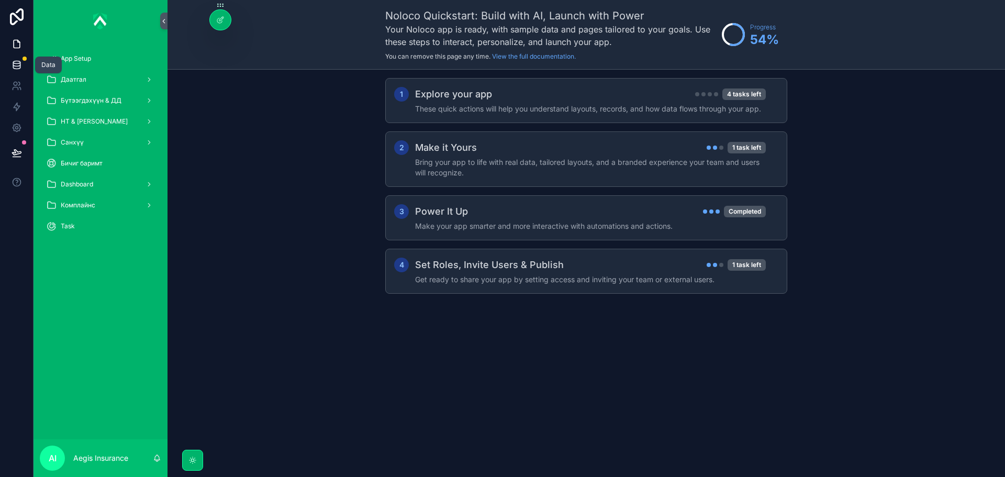  Describe the element at coordinates (76, 59) in the screenshot. I see `span: App Setup` at that location.